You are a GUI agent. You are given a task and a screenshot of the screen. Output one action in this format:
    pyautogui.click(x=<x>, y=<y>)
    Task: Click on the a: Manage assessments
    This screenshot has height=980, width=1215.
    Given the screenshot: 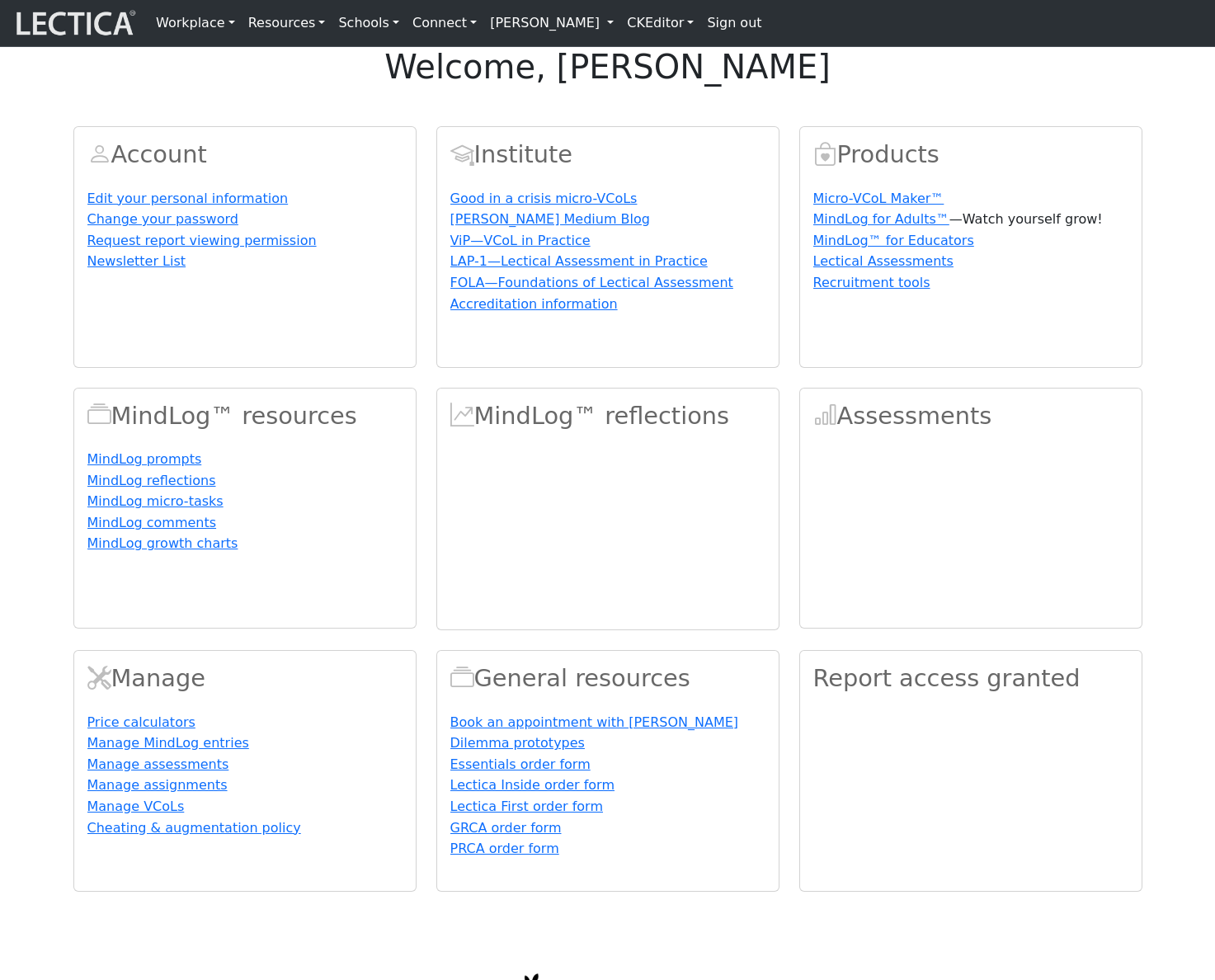 What is the action you would take?
    pyautogui.click(x=158, y=764)
    